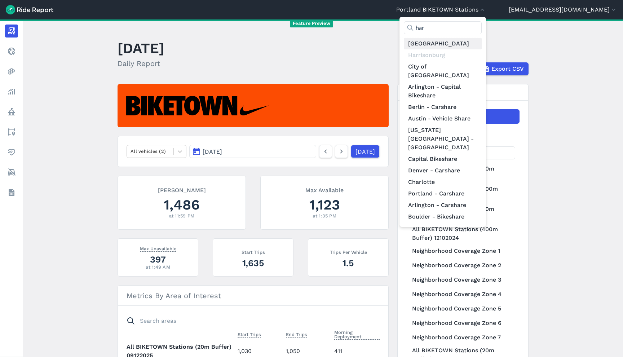 Image resolution: width=623 pixels, height=357 pixels. What do you see at coordinates (443, 217) in the screenshot?
I see `a: Boulder - Bikeshare` at bounding box center [443, 217].